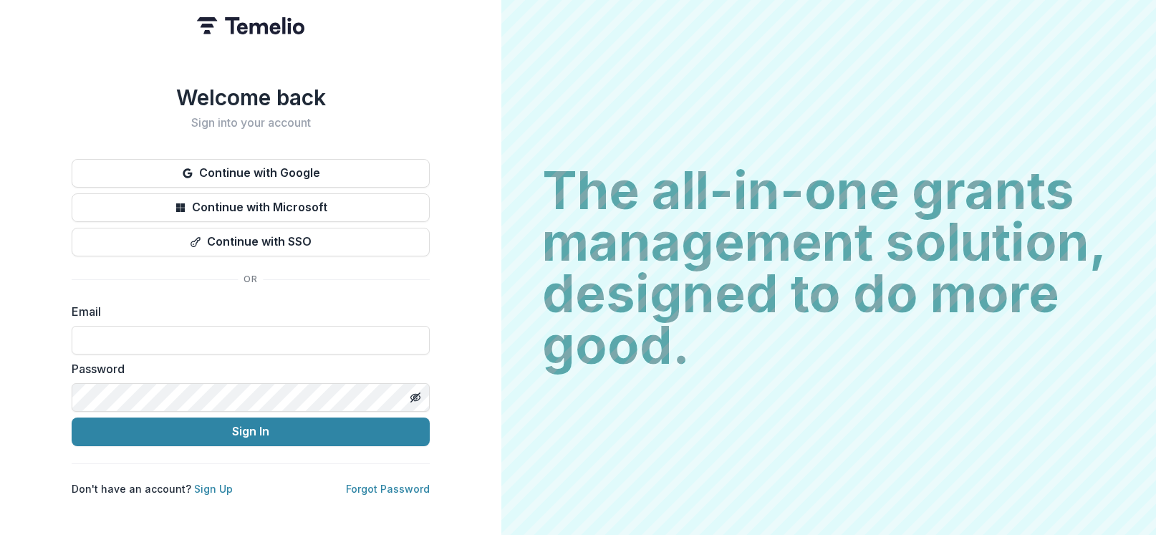  What do you see at coordinates (251, 123) in the screenshot?
I see `h2: Sign into your account` at bounding box center [251, 123].